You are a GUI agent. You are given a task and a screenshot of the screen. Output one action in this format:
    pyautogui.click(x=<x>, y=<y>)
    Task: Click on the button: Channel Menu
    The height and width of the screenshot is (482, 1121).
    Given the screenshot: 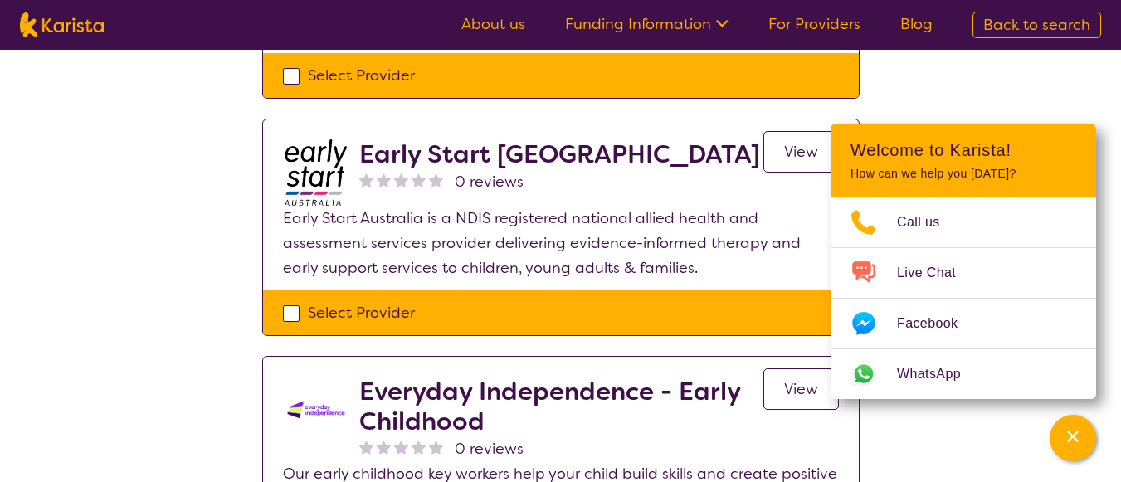 What is the action you would take?
    pyautogui.click(x=1073, y=438)
    